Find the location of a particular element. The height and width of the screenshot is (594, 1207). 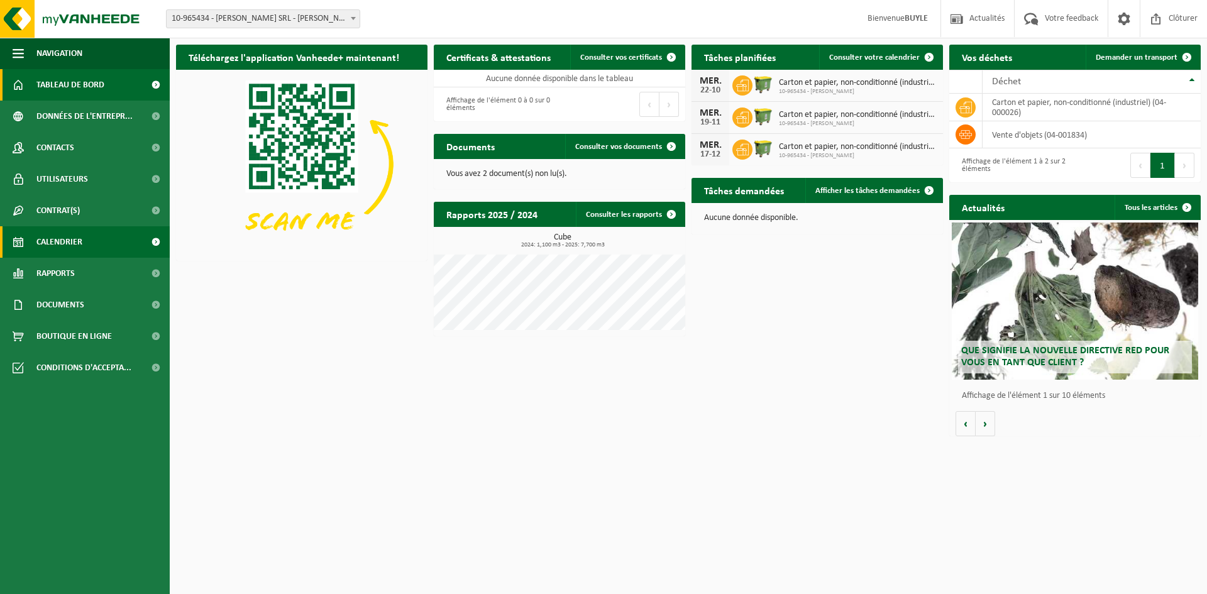

span: Afficher les tâches demandées is located at coordinates (867, 190).